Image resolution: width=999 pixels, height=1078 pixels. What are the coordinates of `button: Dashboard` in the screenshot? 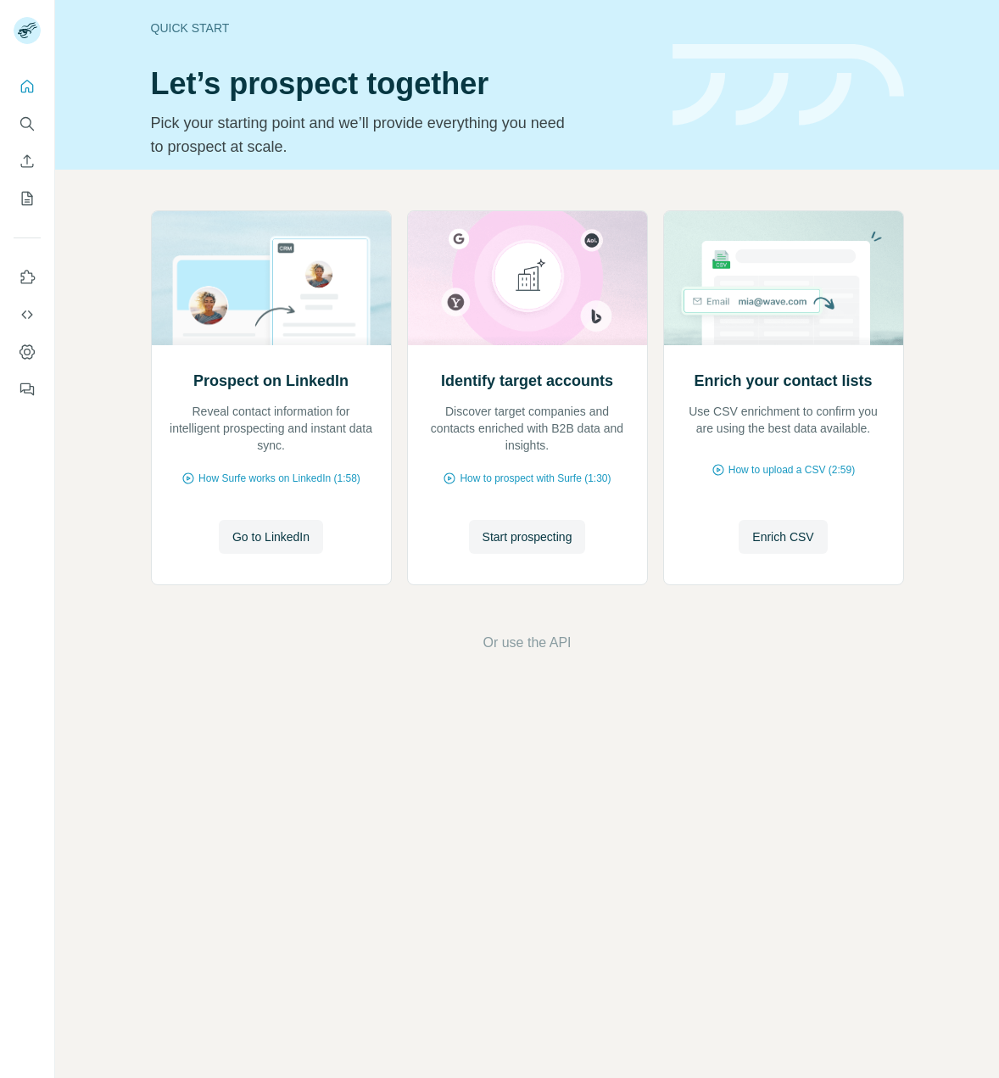 It's located at (27, 352).